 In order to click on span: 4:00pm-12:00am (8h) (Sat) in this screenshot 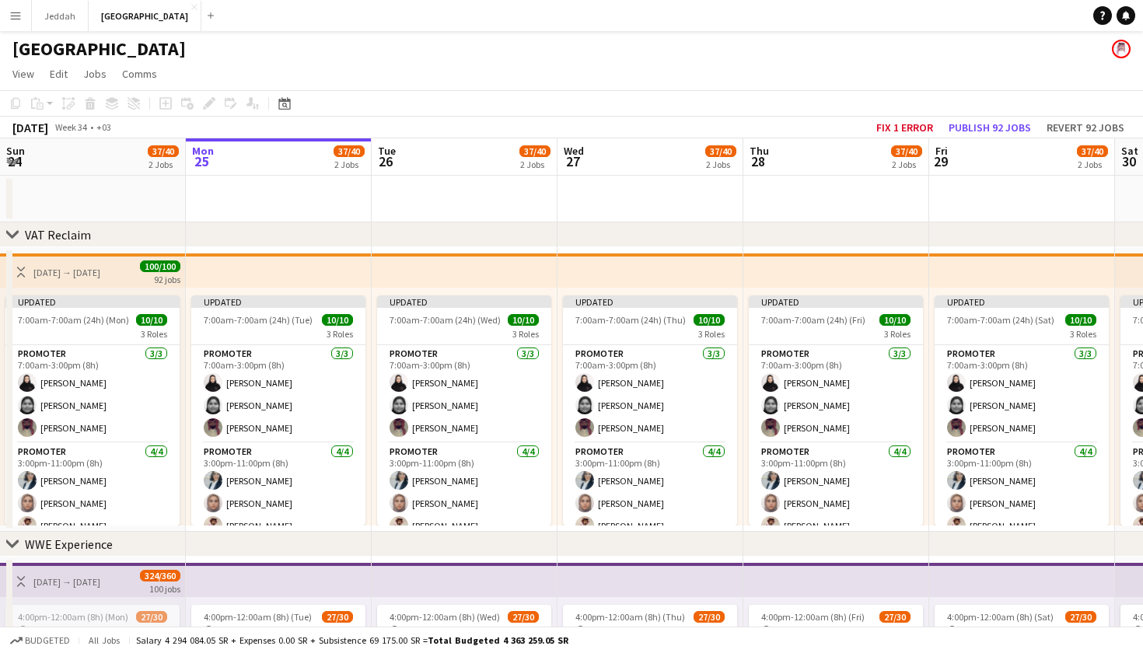, I will do `click(1000, 617)`.